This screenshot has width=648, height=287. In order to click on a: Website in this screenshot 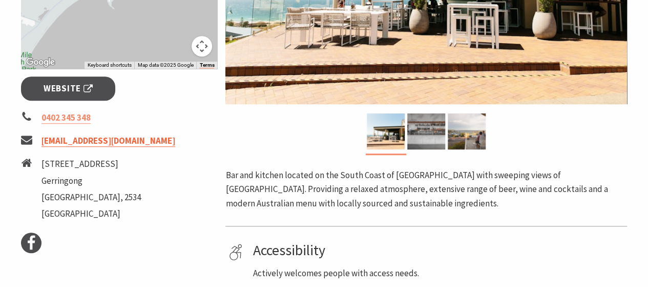, I will do `click(68, 88)`.